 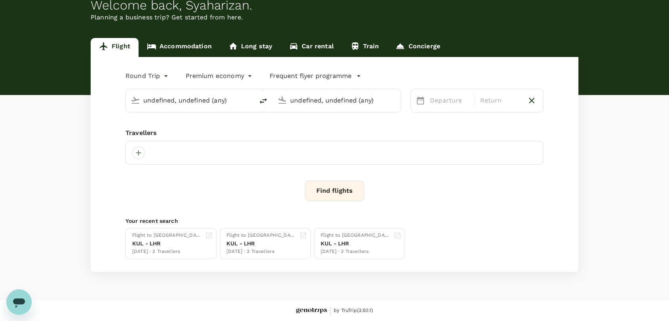 What do you see at coordinates (220, 76) in the screenshot?
I see `div: Premium economy` at bounding box center [220, 76].